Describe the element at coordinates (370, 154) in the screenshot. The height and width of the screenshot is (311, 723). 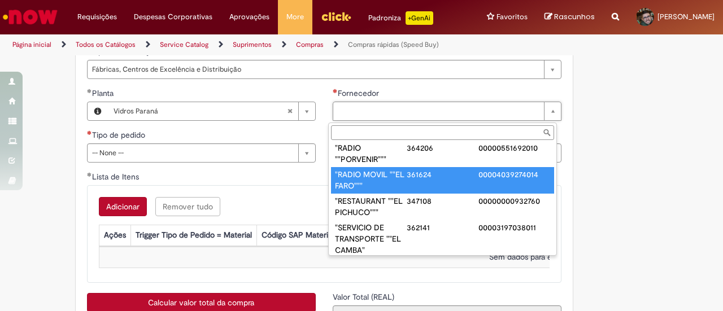
I see `div: "RADIO ""PORVENIR"""` at that location.